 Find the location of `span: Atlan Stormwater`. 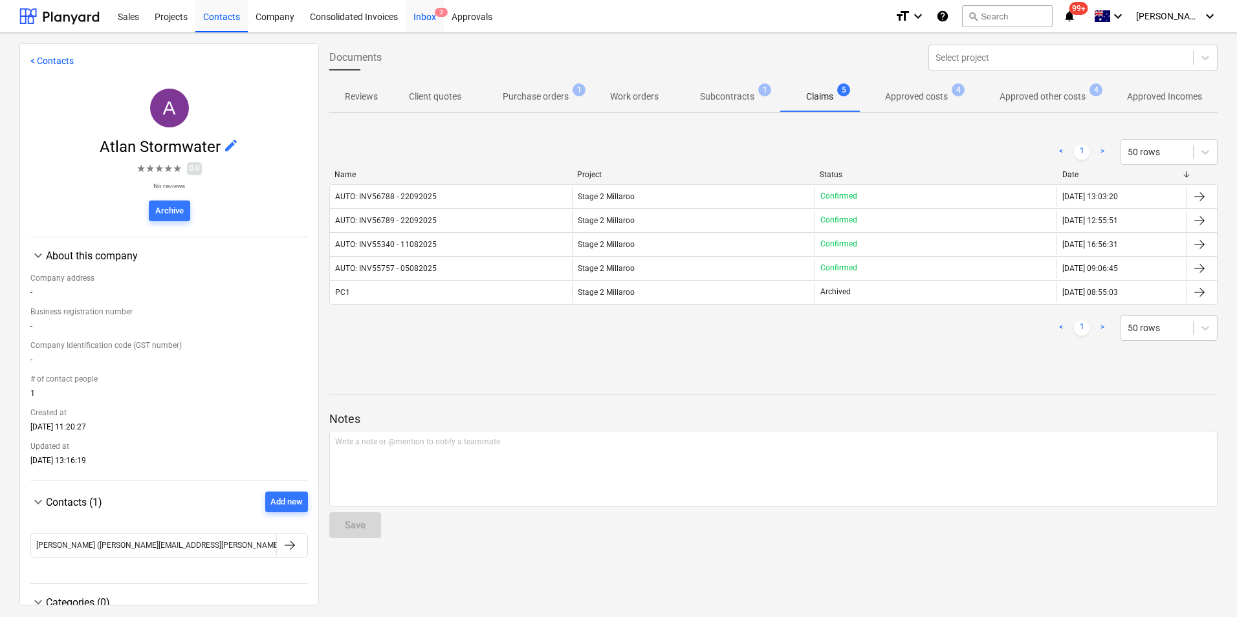

span: Atlan Stormwater is located at coordinates (161, 147).